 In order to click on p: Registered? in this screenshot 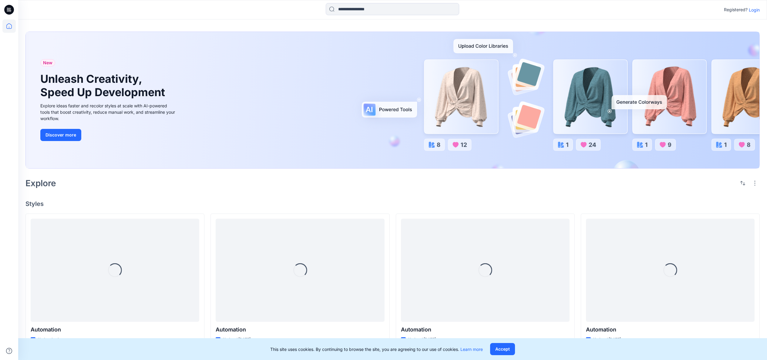, I will do `click(736, 10)`.